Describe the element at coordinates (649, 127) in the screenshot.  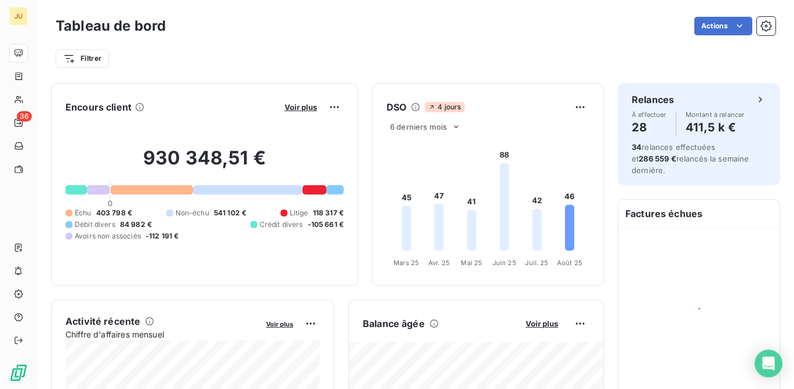
I see `h4: 28` at that location.